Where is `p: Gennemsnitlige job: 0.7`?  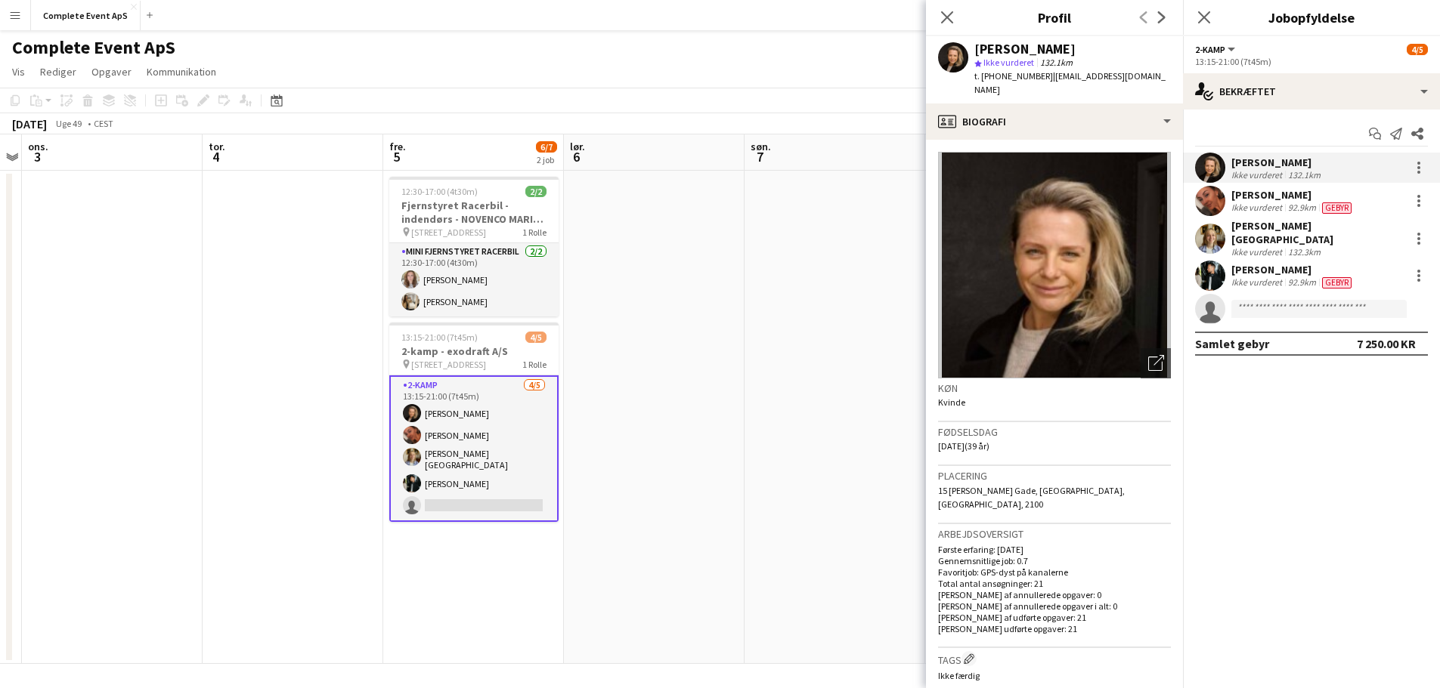
p: Gennemsnitlige job: 0.7 is located at coordinates (1054, 561).